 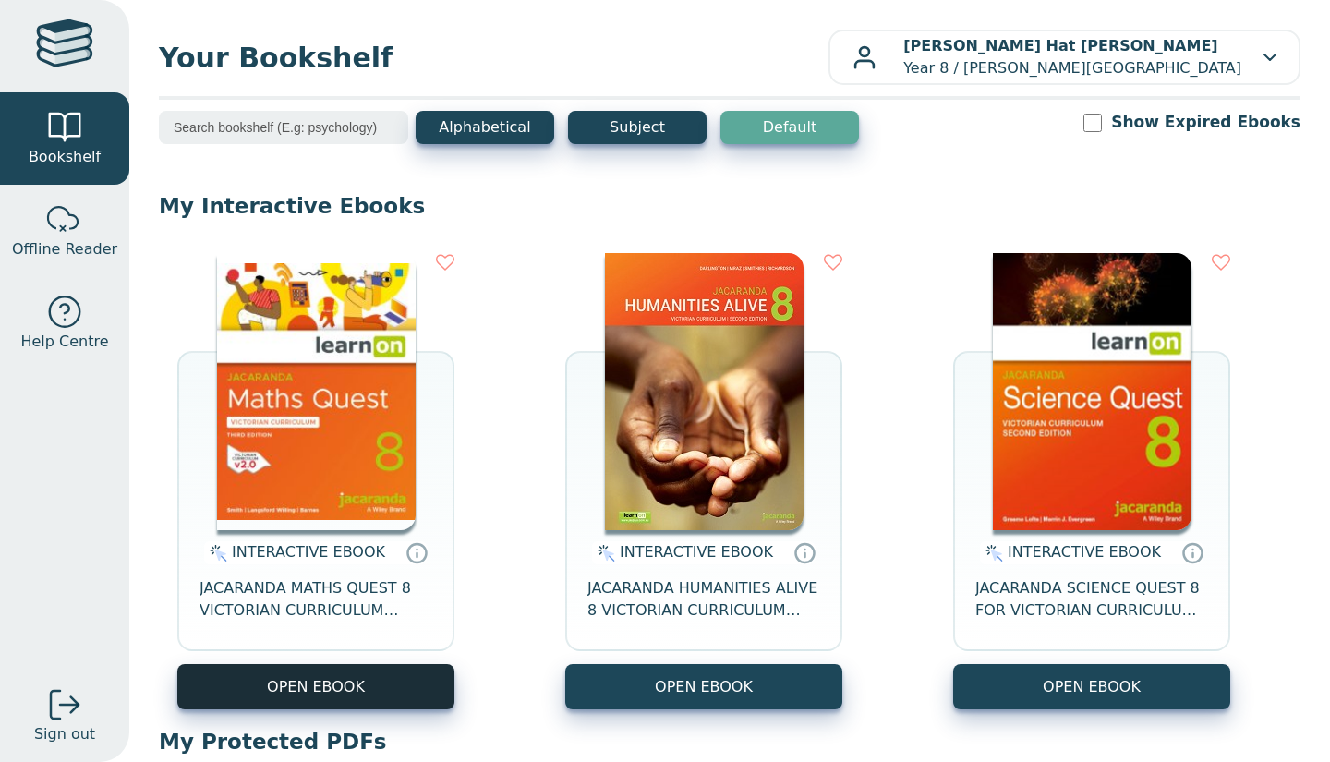 I want to click on span: Sign out, so click(x=65, y=734).